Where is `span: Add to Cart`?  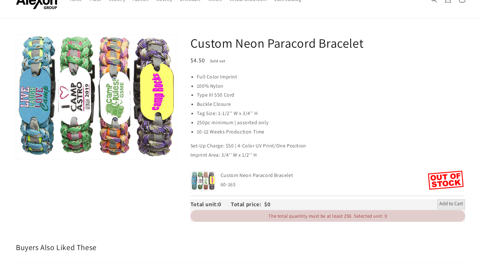
span: Add to Cart is located at coordinates (451, 205).